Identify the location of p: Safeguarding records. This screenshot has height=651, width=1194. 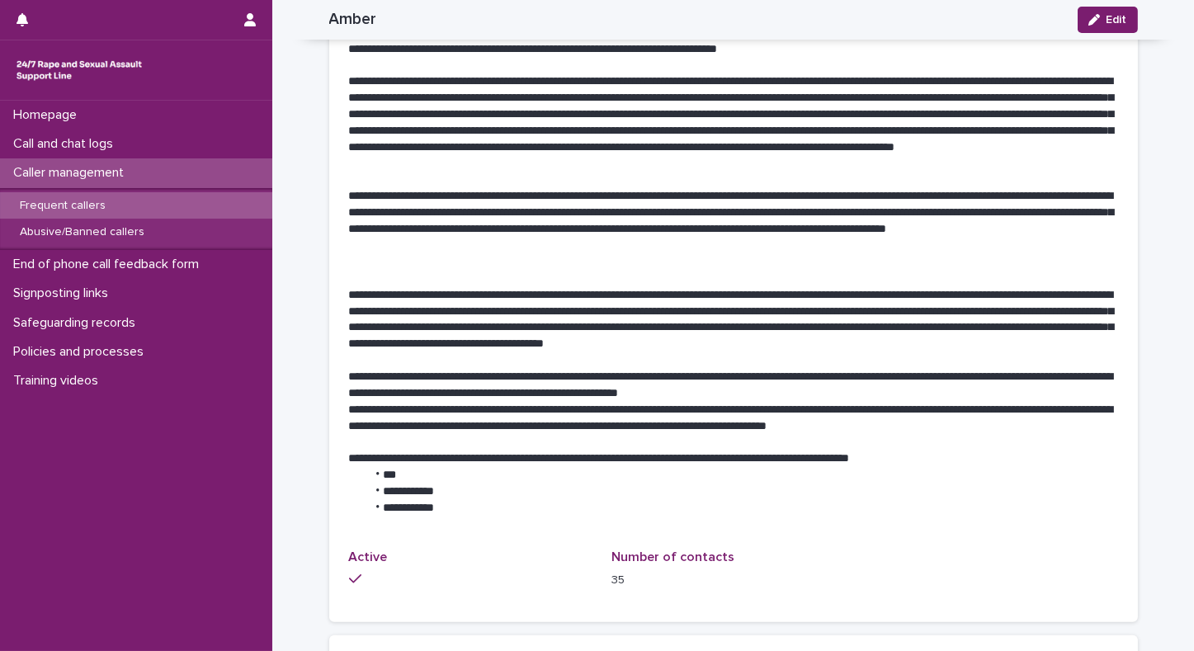
(78, 323).